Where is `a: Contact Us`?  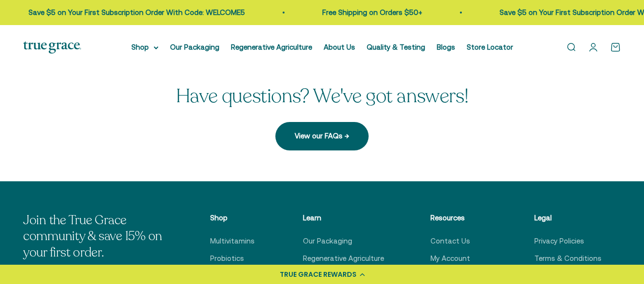 a: Contact Us is located at coordinates (450, 241).